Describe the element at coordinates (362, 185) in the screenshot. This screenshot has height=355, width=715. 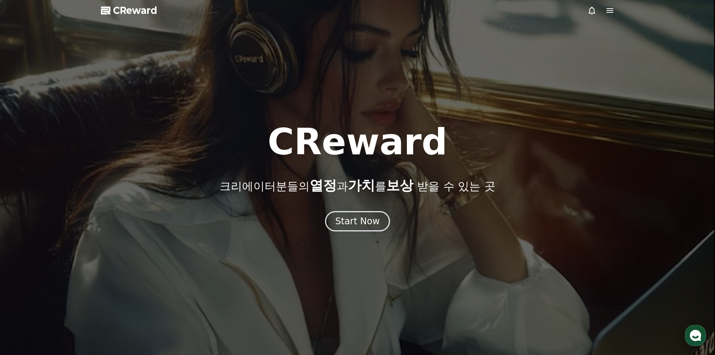
I see `span: 가치` at that location.